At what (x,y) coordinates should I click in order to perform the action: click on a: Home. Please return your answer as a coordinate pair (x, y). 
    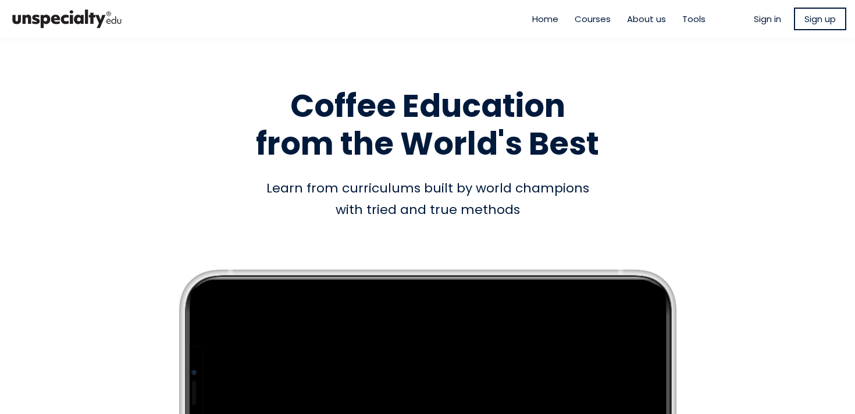
    Looking at the image, I should click on (545, 19).